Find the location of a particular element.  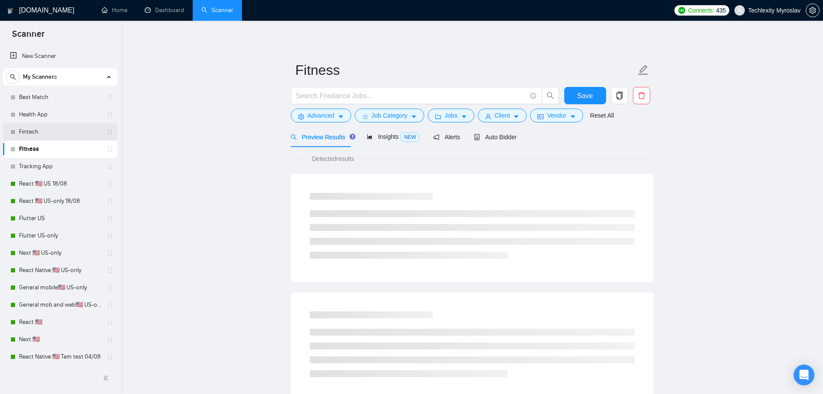

span: Insights is located at coordinates (393, 137).